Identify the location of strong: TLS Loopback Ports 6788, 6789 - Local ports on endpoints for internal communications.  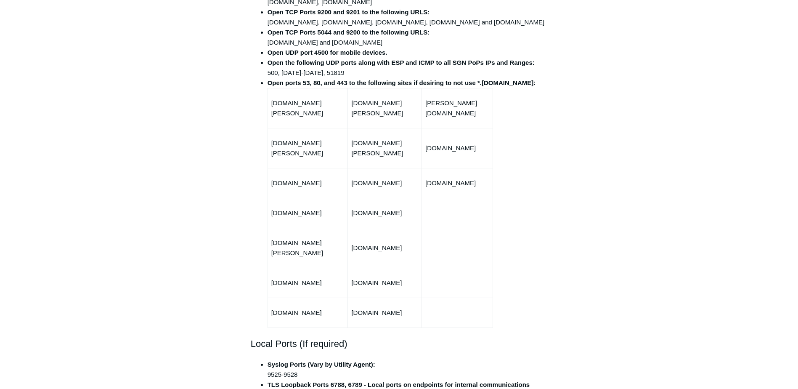
(398, 384).